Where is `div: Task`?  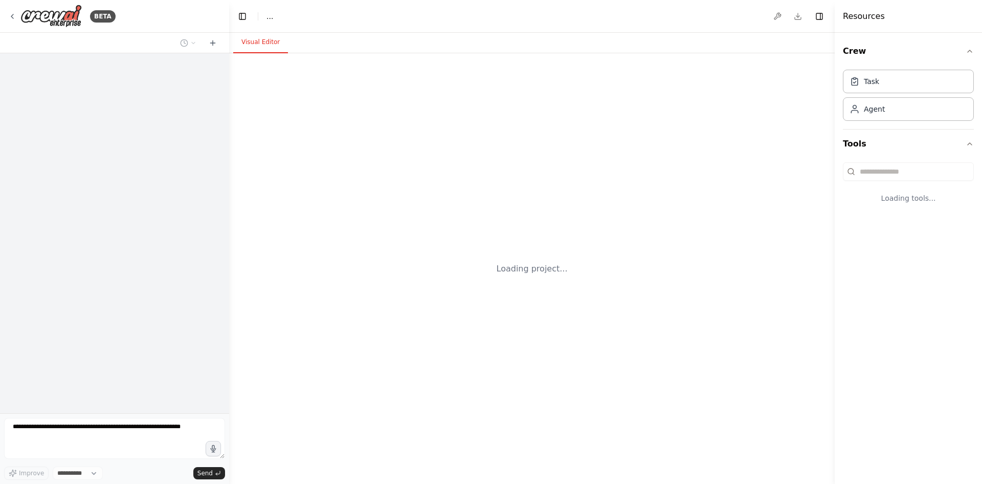
div: Task is located at coordinates (872, 81).